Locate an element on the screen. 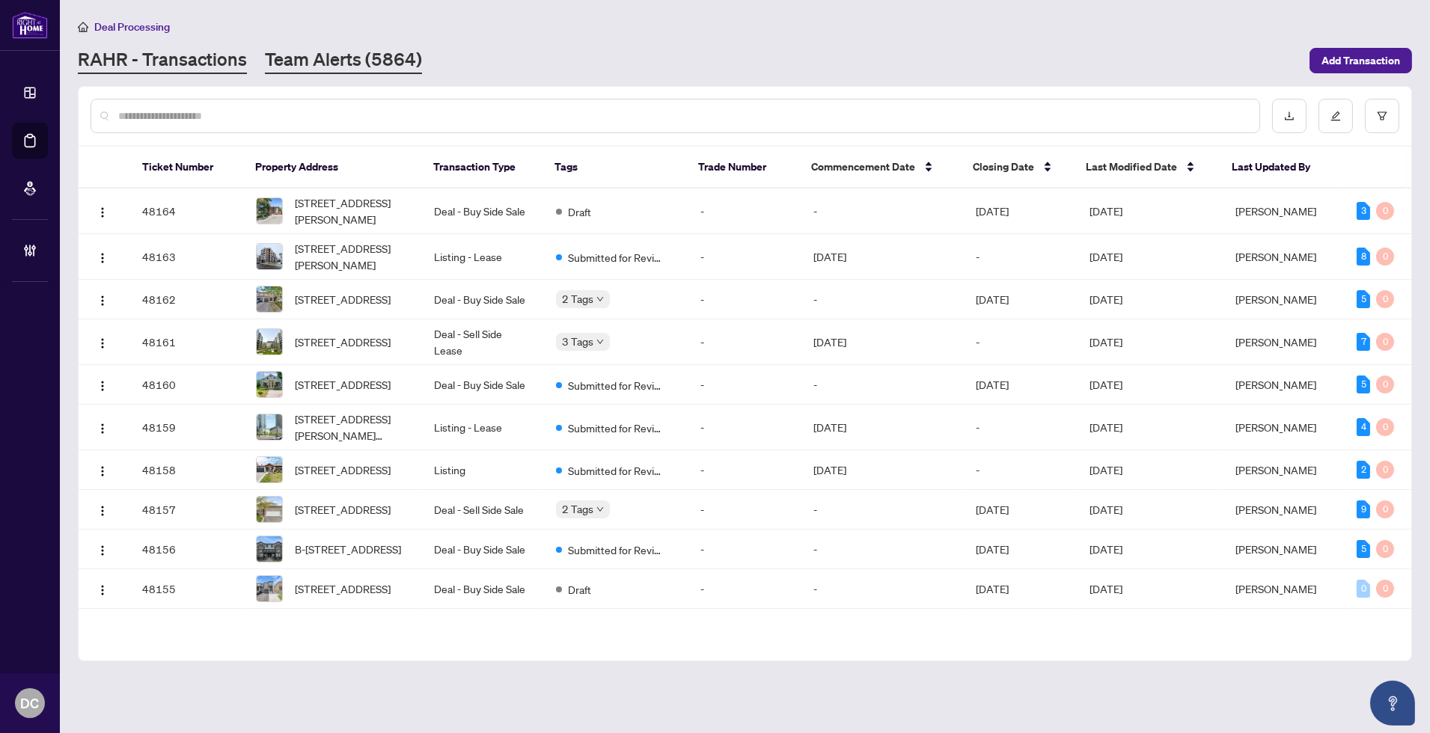 Image resolution: width=1430 pixels, height=733 pixels. th: Trade Number is located at coordinates (742, 168).